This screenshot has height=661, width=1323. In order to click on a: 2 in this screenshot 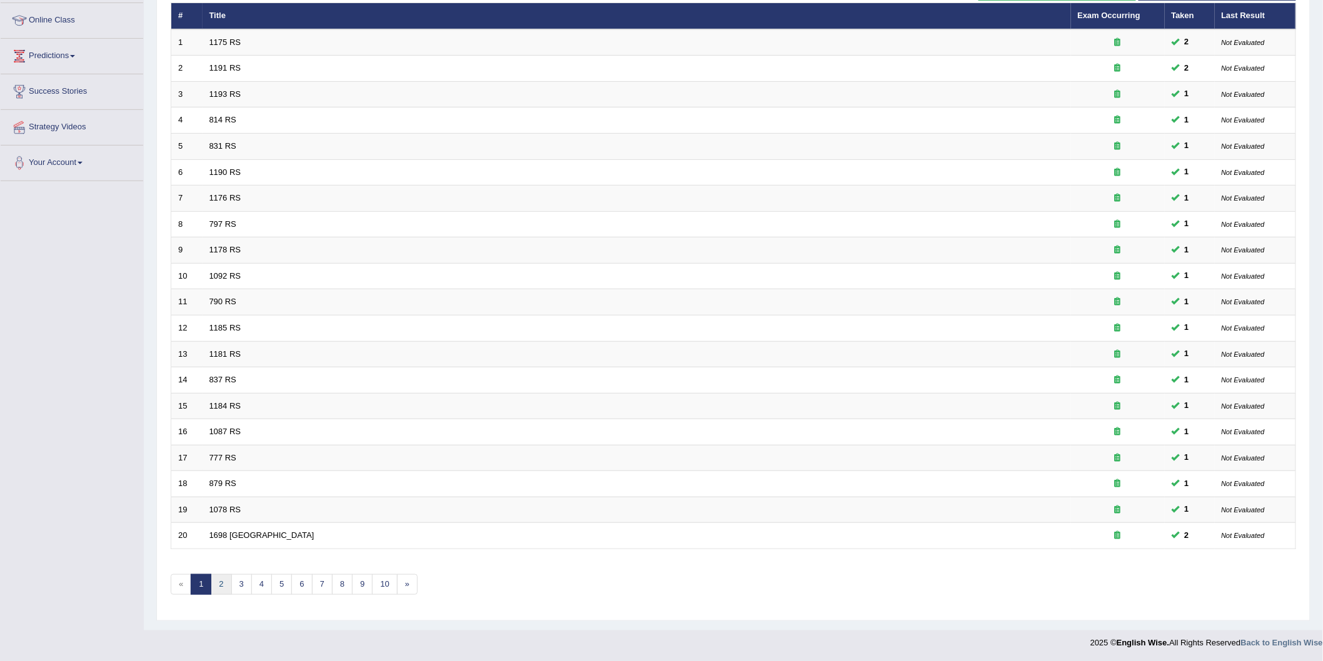, I will do `click(221, 584)`.